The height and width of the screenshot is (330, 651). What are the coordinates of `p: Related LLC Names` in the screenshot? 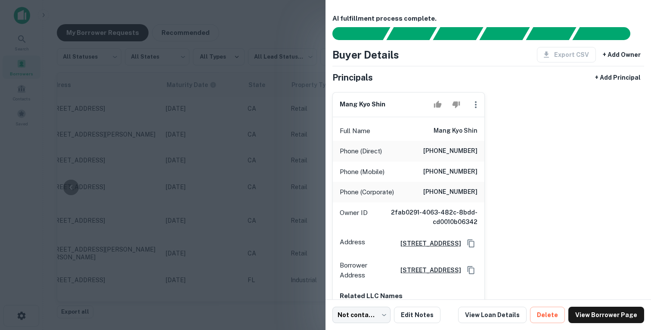 It's located at (409, 296).